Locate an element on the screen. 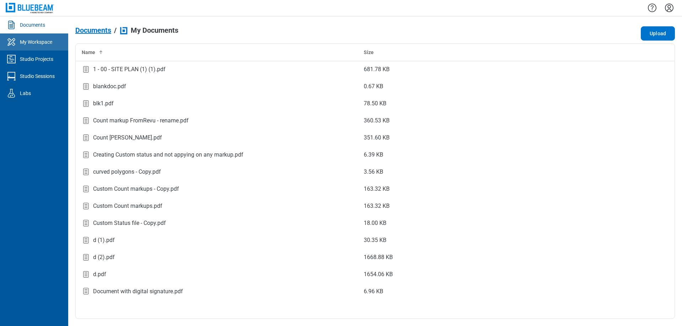 The image size is (682, 326). td: 6.39 KB is located at coordinates (499, 155).